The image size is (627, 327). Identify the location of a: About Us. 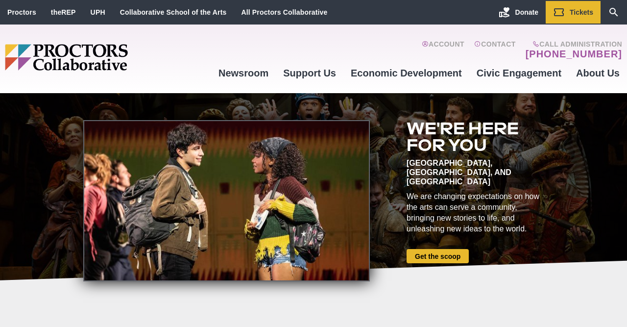
(597, 73).